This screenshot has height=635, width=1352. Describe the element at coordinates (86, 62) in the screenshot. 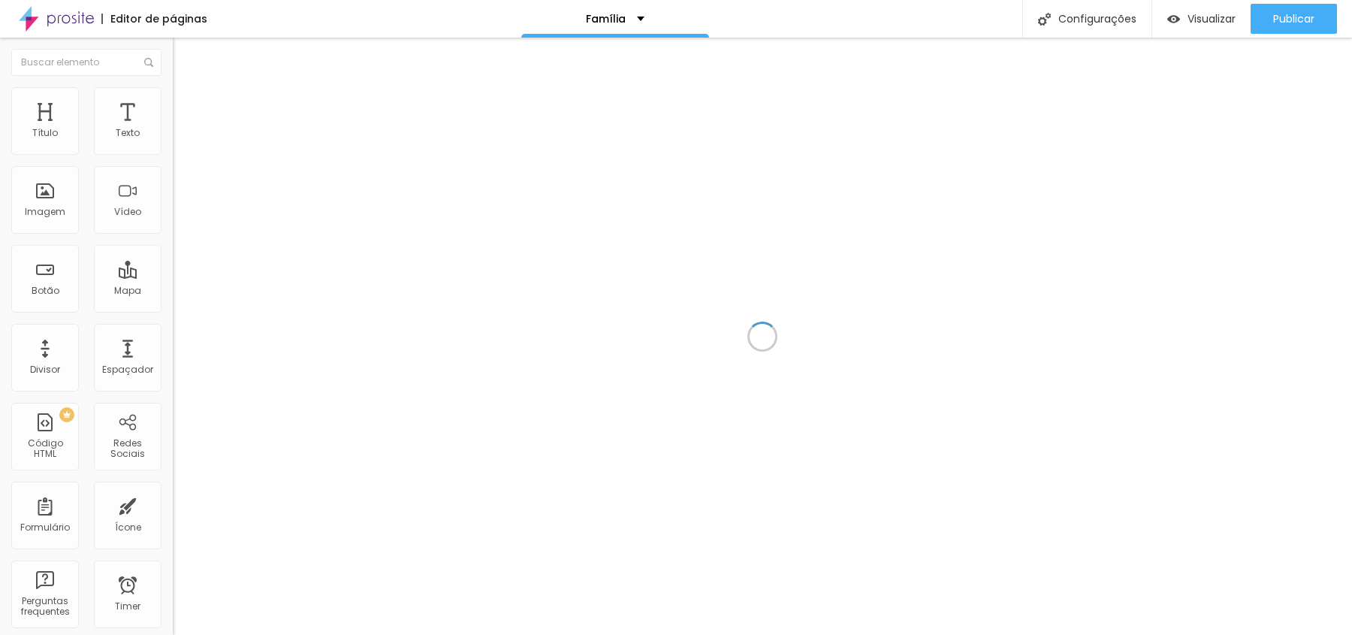

I see `input: Buscar elemento` at that location.